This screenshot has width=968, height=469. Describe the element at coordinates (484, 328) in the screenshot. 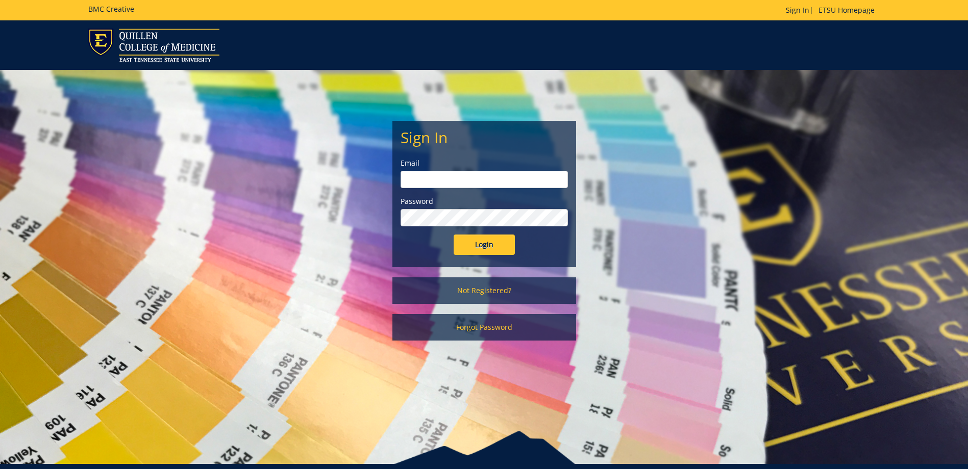

I see `a: Forgot Password` at that location.